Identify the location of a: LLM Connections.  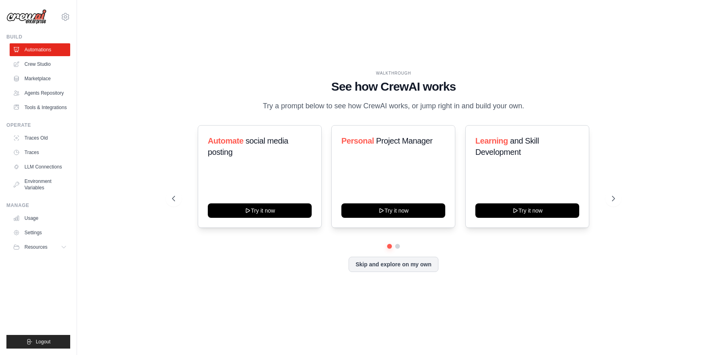
(40, 167).